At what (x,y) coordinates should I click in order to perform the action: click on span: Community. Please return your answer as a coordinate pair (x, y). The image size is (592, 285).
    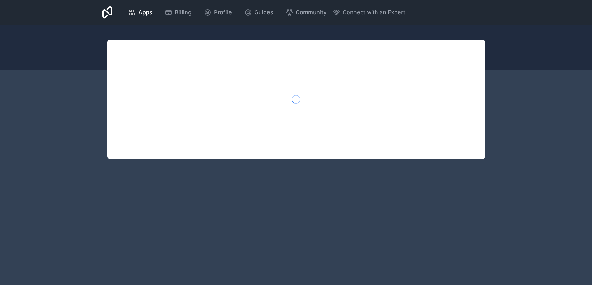
    Looking at the image, I should click on (311, 12).